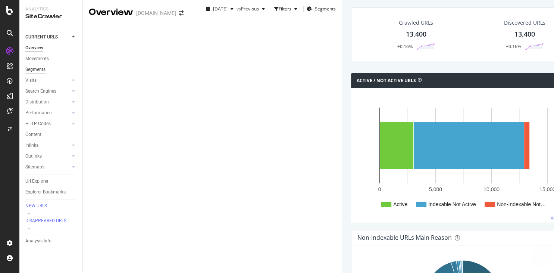 This screenshot has width=554, height=273. I want to click on button: Filters, so click(287, 9).